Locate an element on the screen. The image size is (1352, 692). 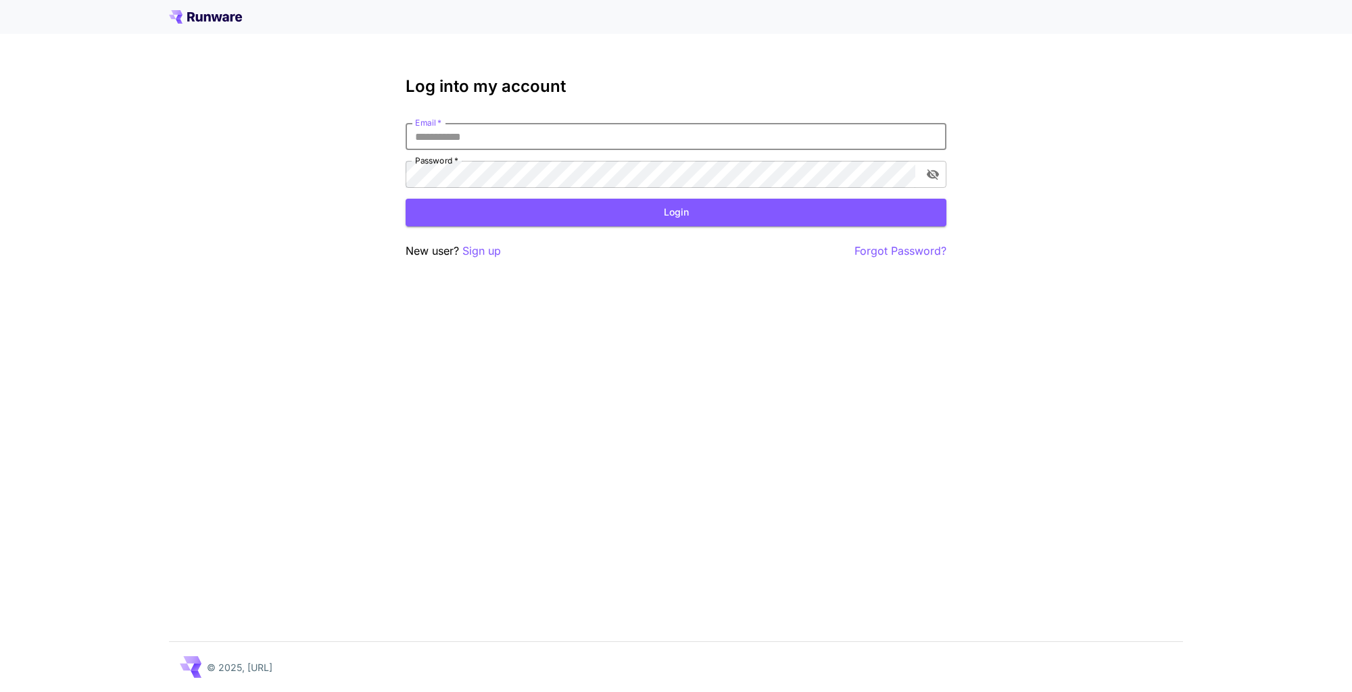
button: Login is located at coordinates (676, 212).